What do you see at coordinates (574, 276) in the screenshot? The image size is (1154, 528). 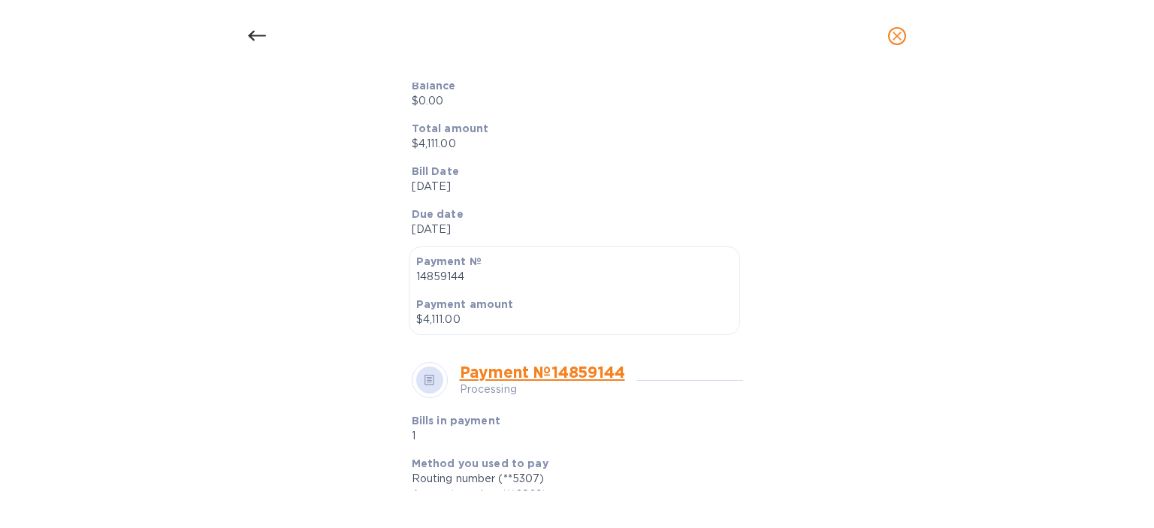 I see `p: 14859144` at bounding box center [574, 276].